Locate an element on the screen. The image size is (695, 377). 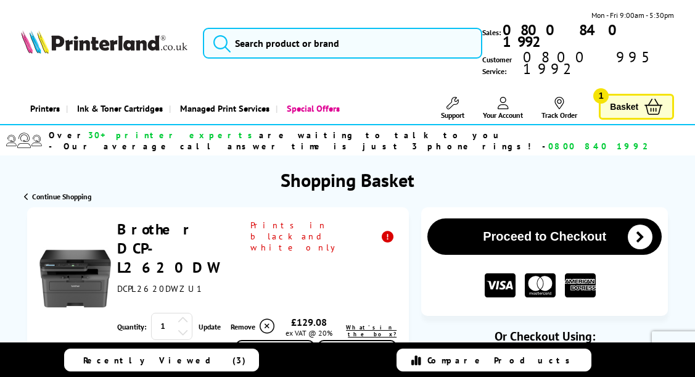
img: VISA is located at coordinates (500, 285).